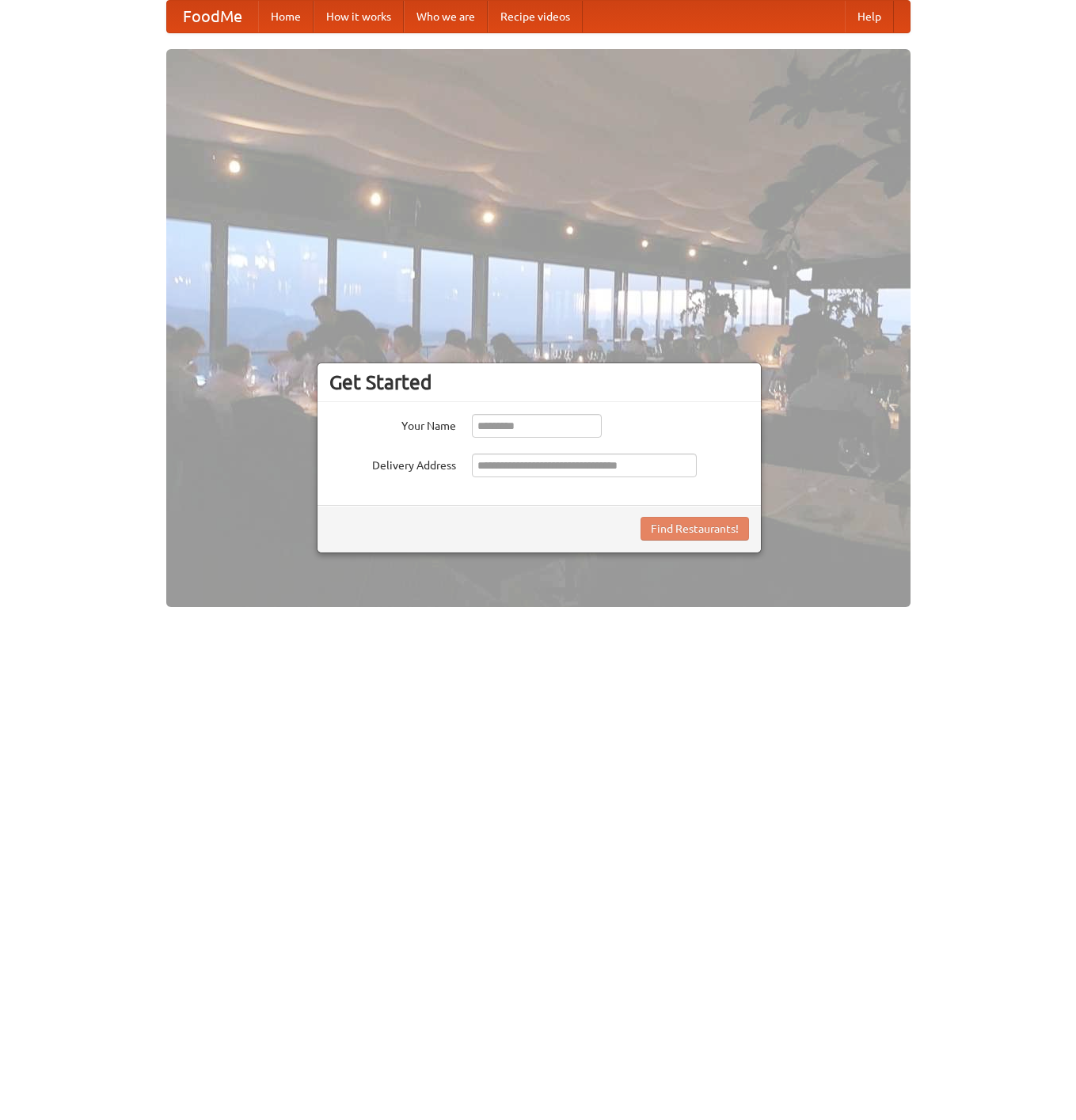 Image resolution: width=1076 pixels, height=1120 pixels. Describe the element at coordinates (212, 17) in the screenshot. I see `a: FoodMe` at that location.